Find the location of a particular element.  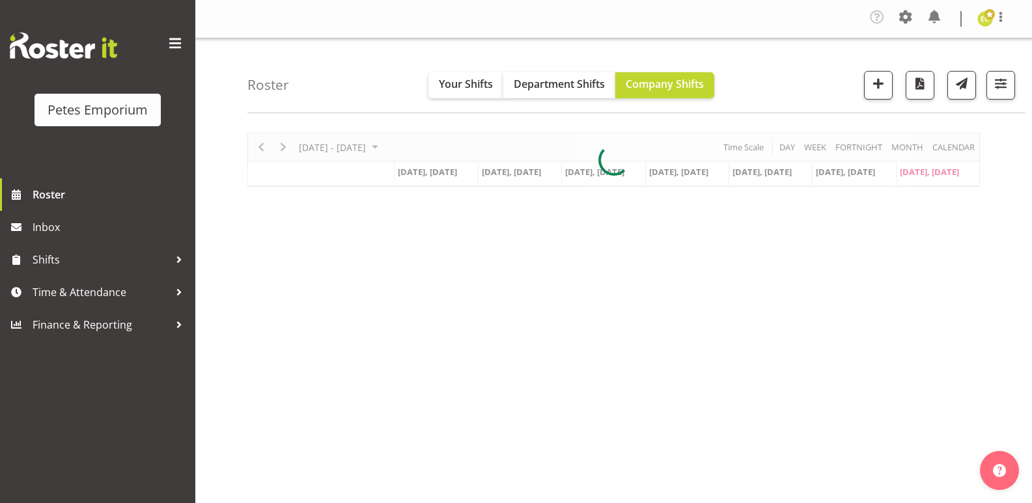

button: Filter Shifts is located at coordinates (1001, 85).